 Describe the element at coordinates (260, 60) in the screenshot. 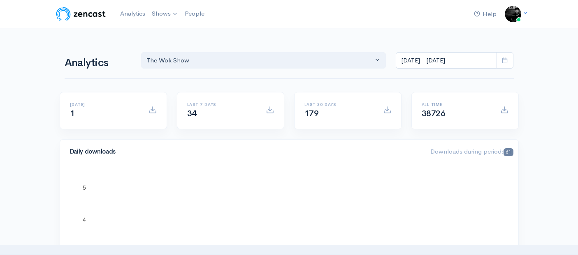

I see `div: The Wok Show` at that location.